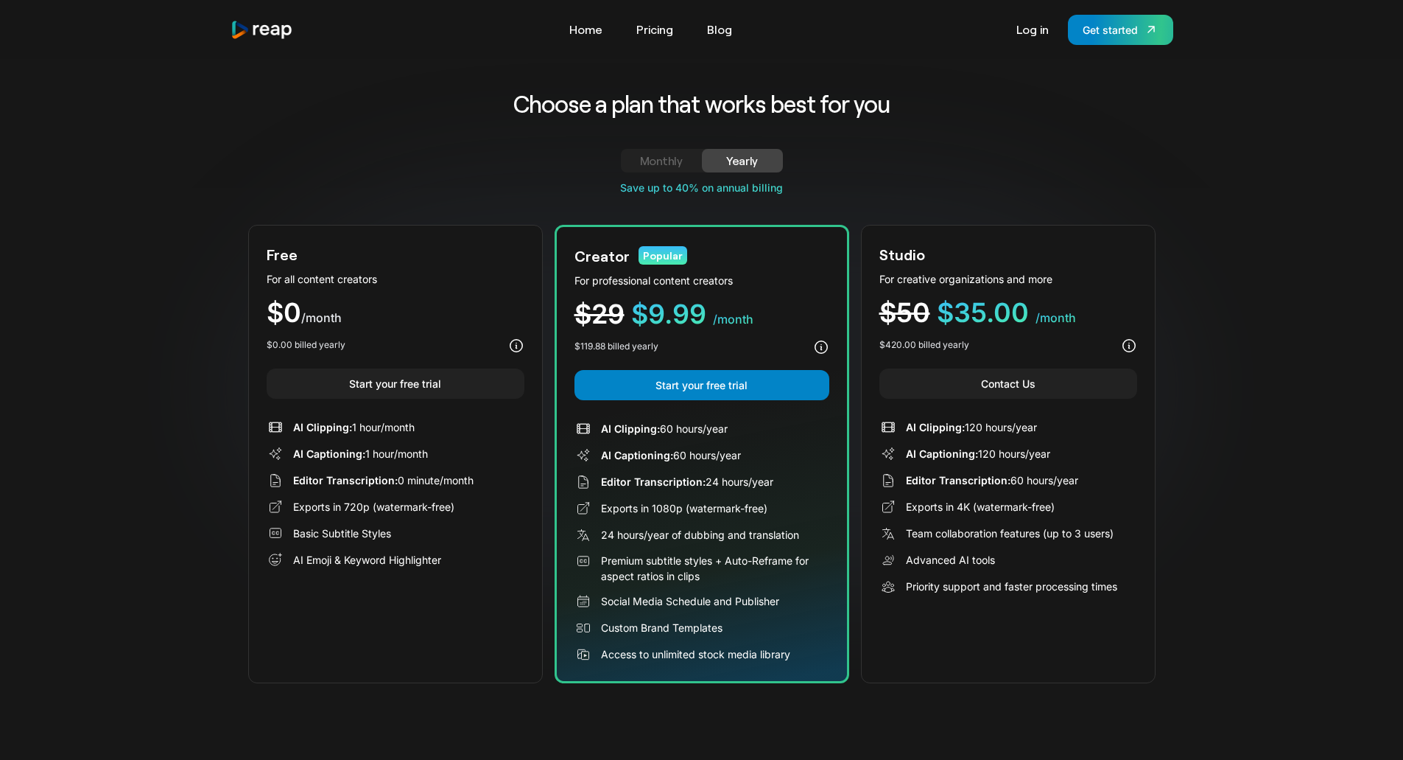 The width and height of the screenshot is (1403, 760). I want to click on a: Blog, so click(720, 29).